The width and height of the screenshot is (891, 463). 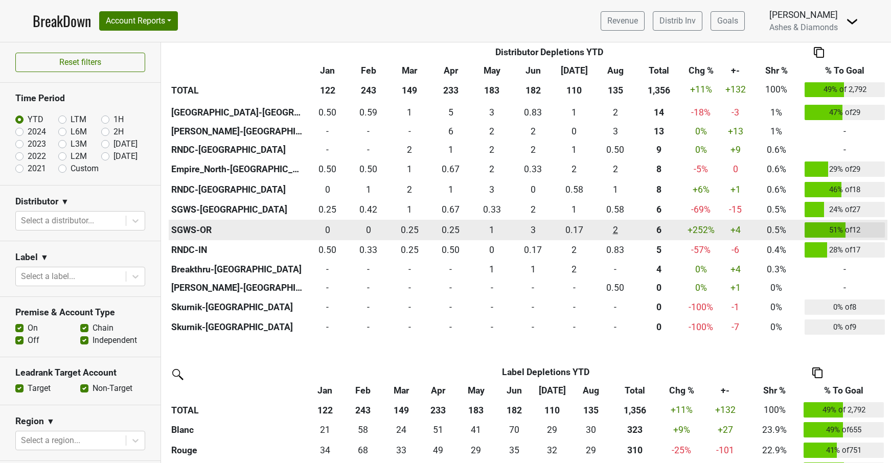 I want to click on div: -3, so click(x=735, y=113).